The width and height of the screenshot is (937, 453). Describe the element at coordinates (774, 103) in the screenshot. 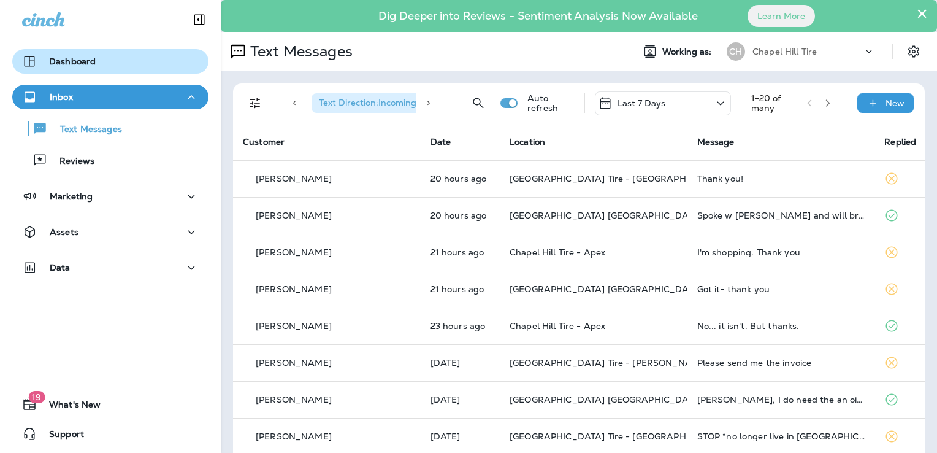

I see `div: 1 - 20 of many` at that location.